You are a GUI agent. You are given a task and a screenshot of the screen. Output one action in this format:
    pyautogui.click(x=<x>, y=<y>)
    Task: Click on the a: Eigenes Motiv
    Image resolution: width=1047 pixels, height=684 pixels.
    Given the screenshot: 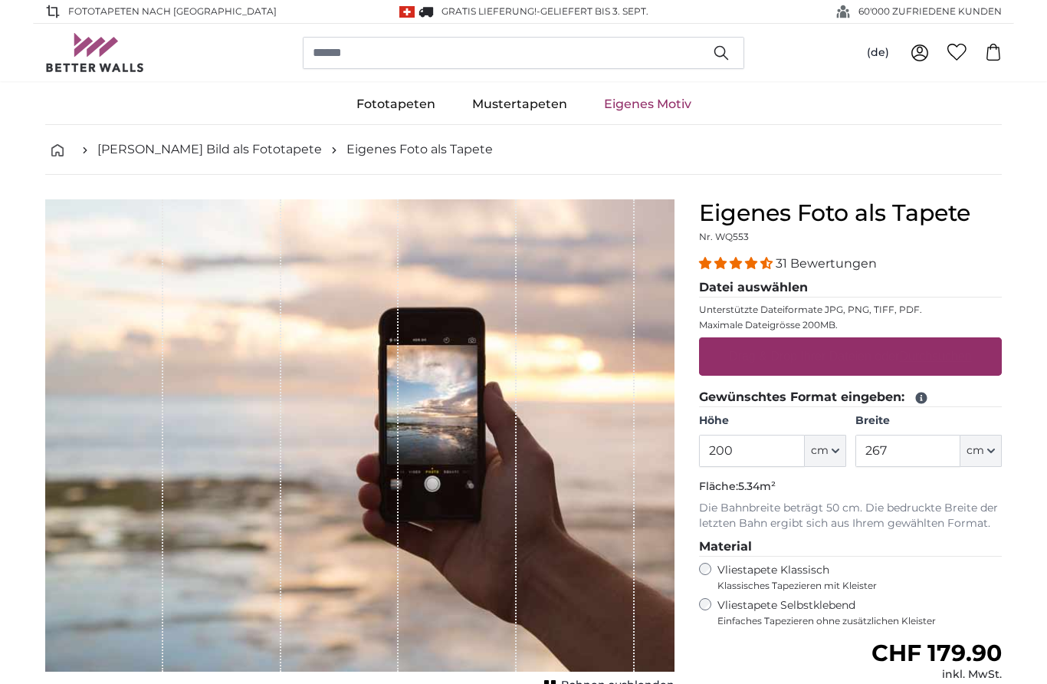 What is the action you would take?
    pyautogui.click(x=648, y=104)
    